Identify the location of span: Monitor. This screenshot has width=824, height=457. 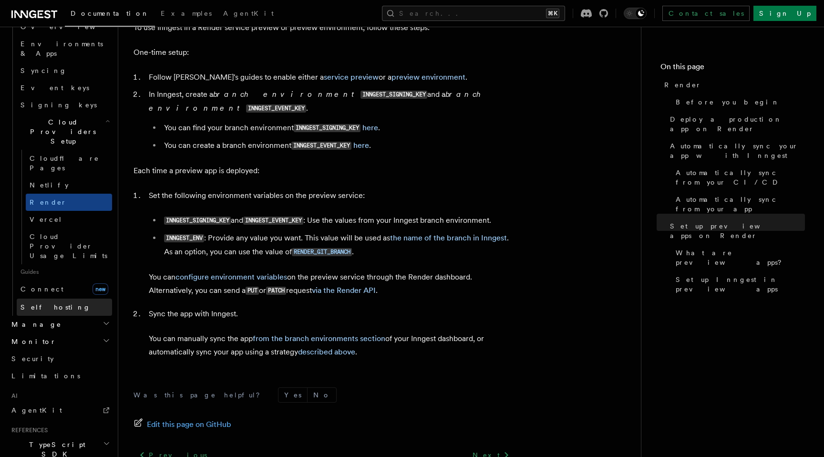
(32, 341).